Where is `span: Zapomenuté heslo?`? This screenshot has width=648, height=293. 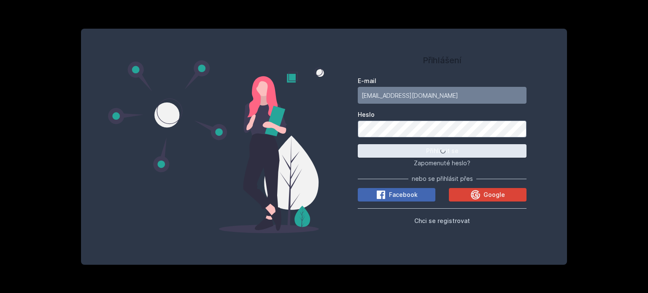 span: Zapomenuté heslo? is located at coordinates (442, 163).